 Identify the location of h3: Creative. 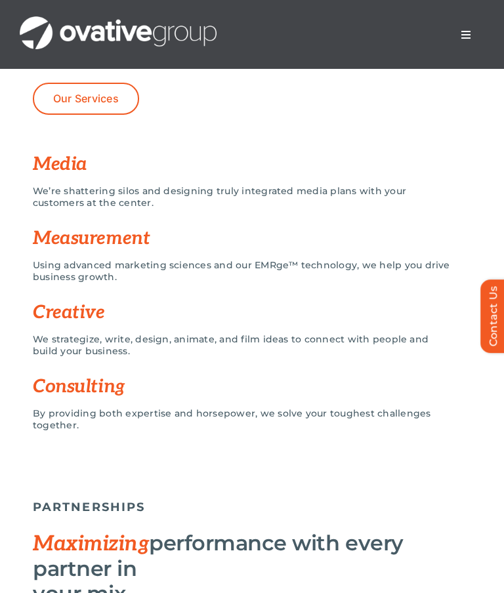
(252, 313).